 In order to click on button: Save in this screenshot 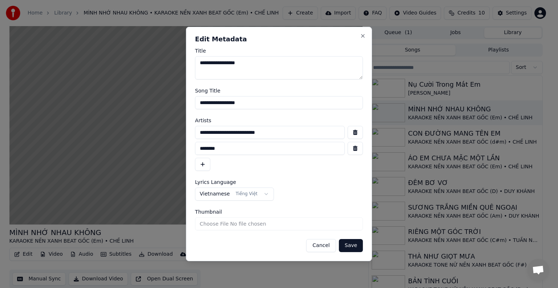, I will do `click(351, 246)`.